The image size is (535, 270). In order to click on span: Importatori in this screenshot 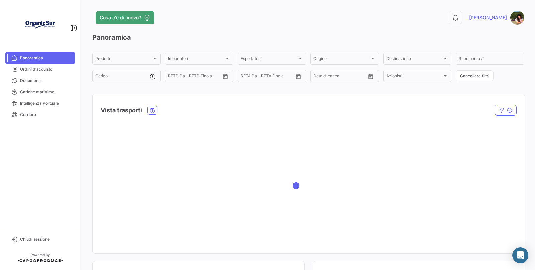, I will do `click(196, 59)`.